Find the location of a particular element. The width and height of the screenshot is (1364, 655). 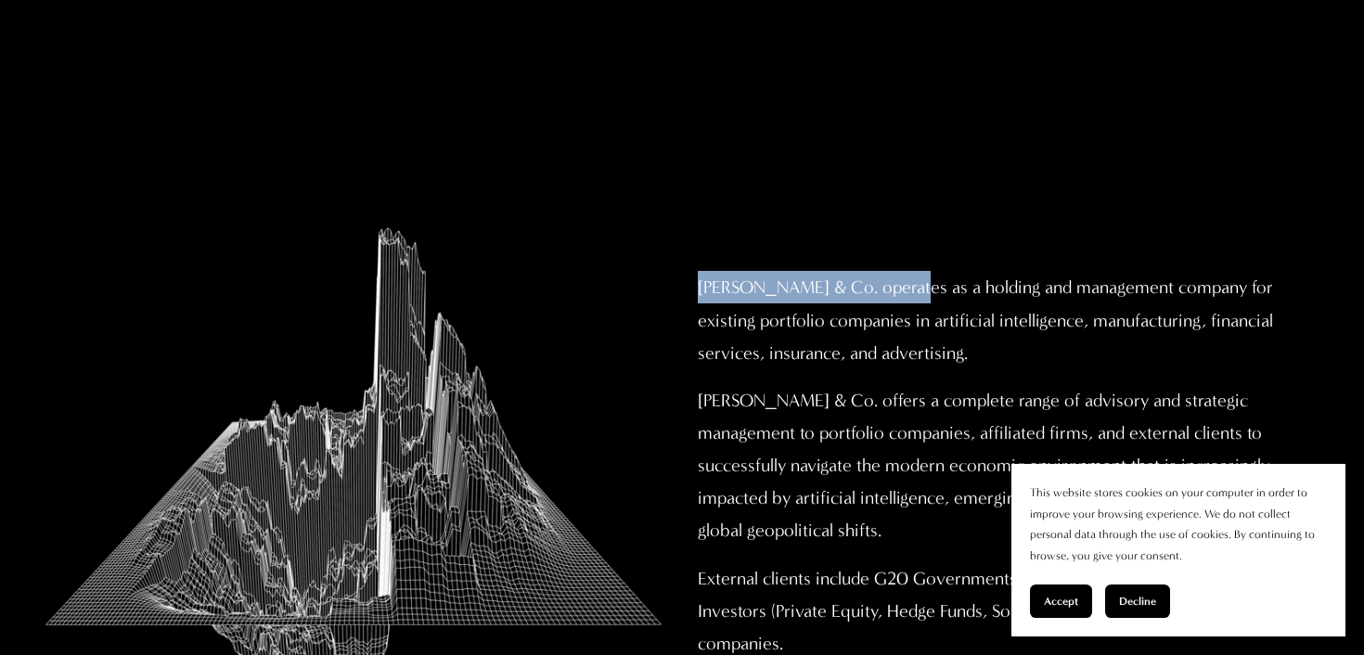

p: This website stores cookies on your computer in order to improve your browsing experience. We do ... is located at coordinates (1179, 524).